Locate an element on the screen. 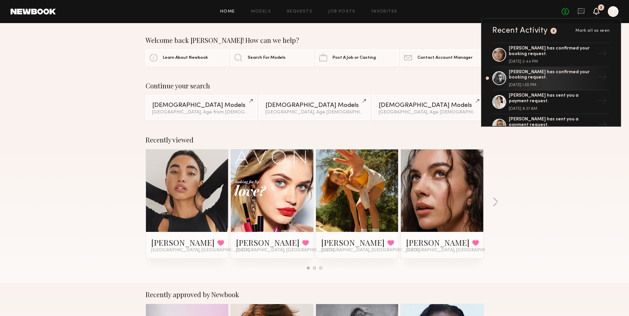 This screenshot has height=316, width=629. span: Search For Models is located at coordinates (266, 58).